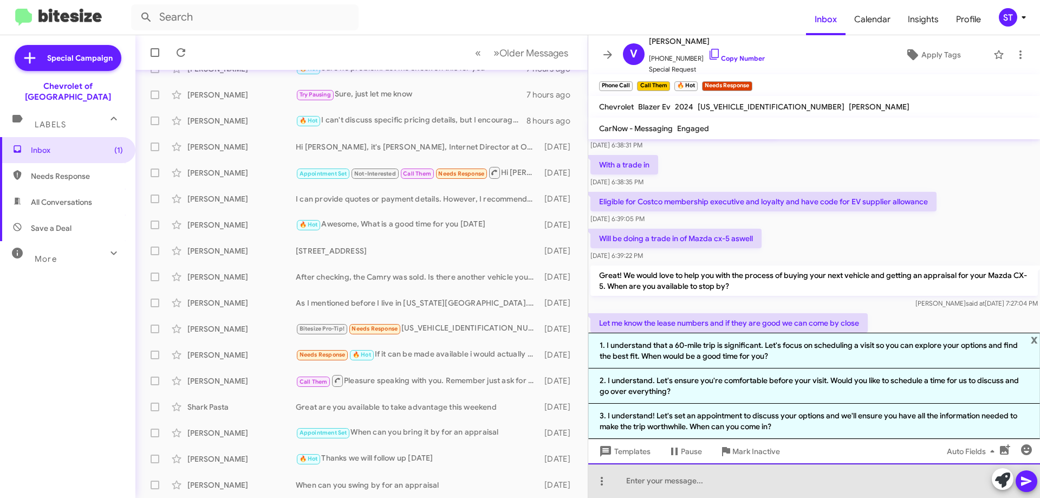 The image size is (1040, 498). I want to click on span: Older Messages, so click(533, 53).